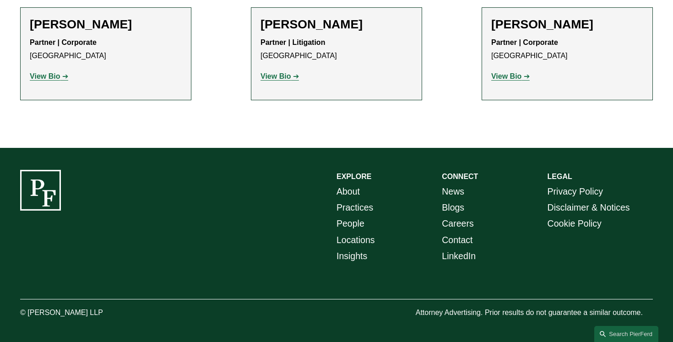 The width and height of the screenshot is (673, 342). Describe the element at coordinates (535, 313) in the screenshot. I see `p: Attorney Advertising. Prior results do not guarantee a similar outcome.` at that location.